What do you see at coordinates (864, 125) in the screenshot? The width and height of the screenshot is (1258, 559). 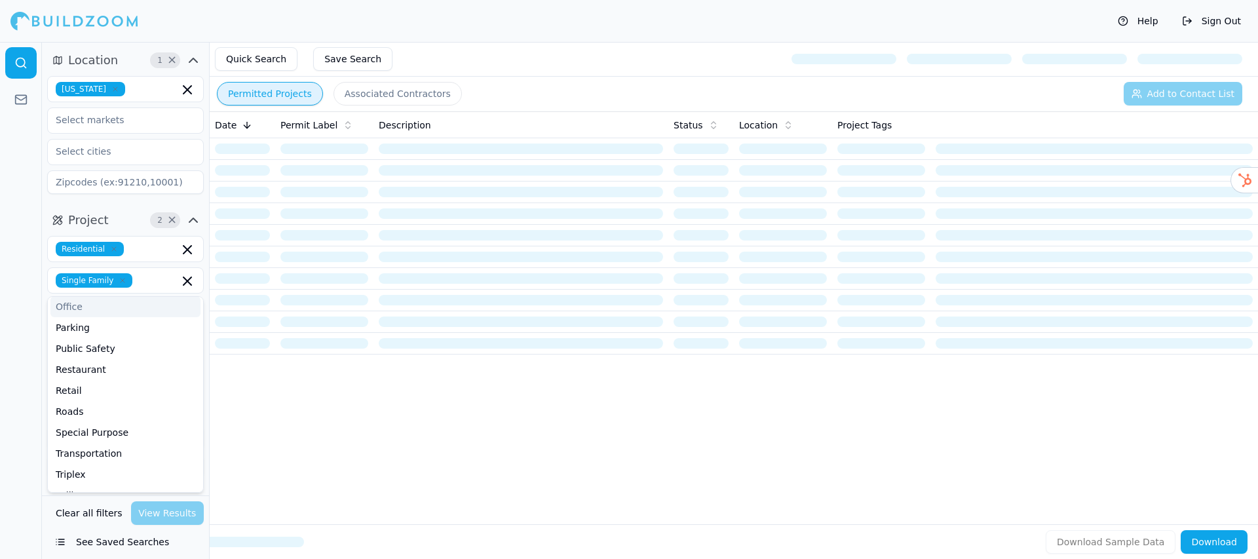 I see `span: Project Tags` at bounding box center [864, 125].